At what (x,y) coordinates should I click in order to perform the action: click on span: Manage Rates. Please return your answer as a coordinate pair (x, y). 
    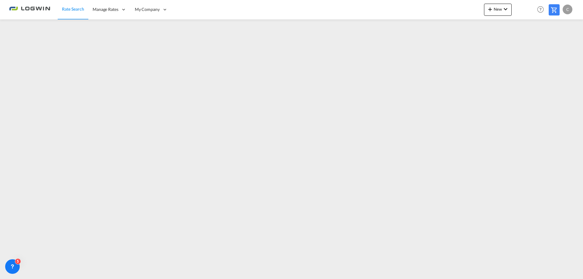
    Looking at the image, I should click on (105, 9).